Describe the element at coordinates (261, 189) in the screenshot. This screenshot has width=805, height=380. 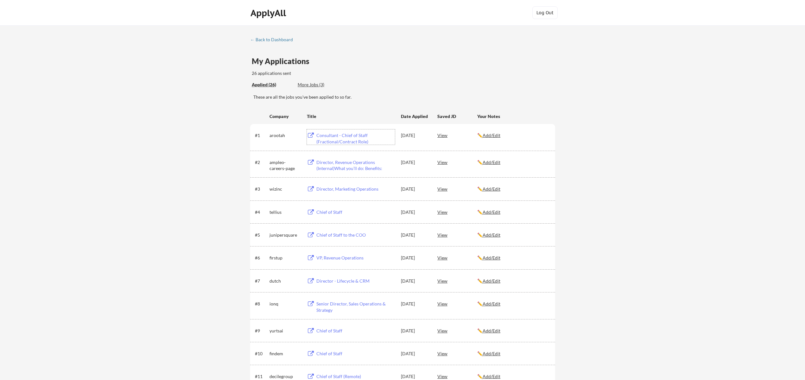
I see `div: #3` at that location.